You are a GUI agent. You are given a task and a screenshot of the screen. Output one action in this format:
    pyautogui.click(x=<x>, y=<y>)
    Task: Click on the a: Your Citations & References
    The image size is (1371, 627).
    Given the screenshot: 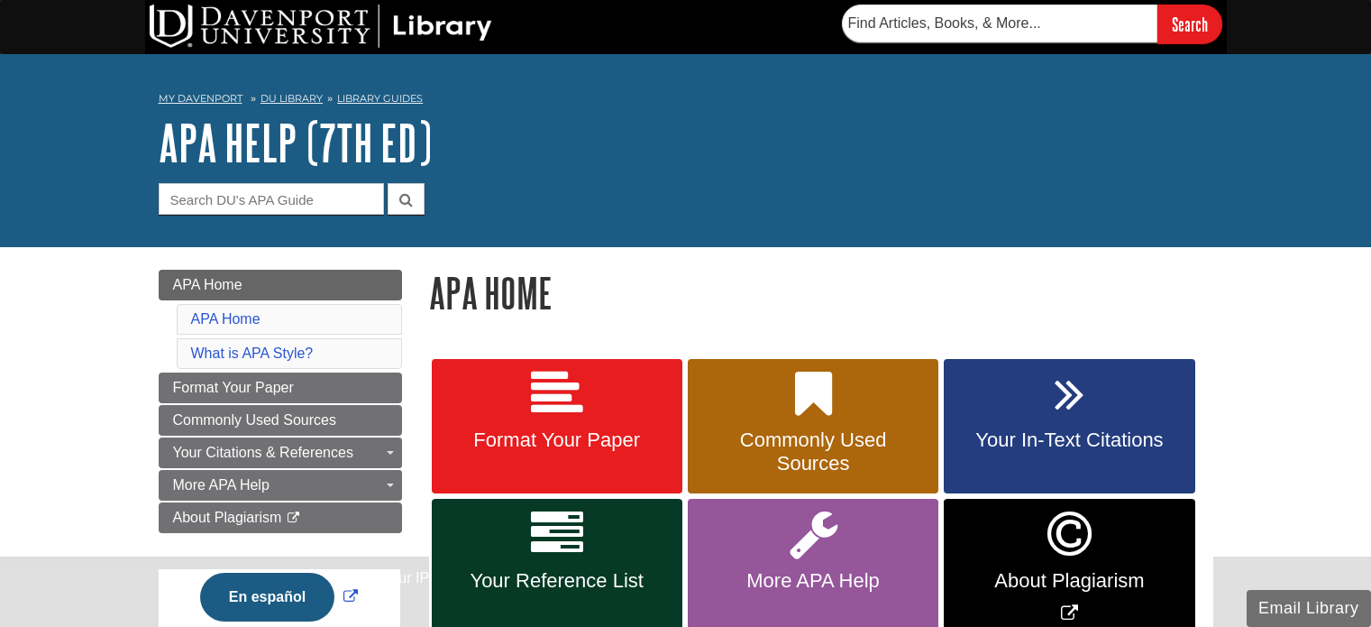 What is the action you would take?
    pyautogui.click(x=280, y=453)
    